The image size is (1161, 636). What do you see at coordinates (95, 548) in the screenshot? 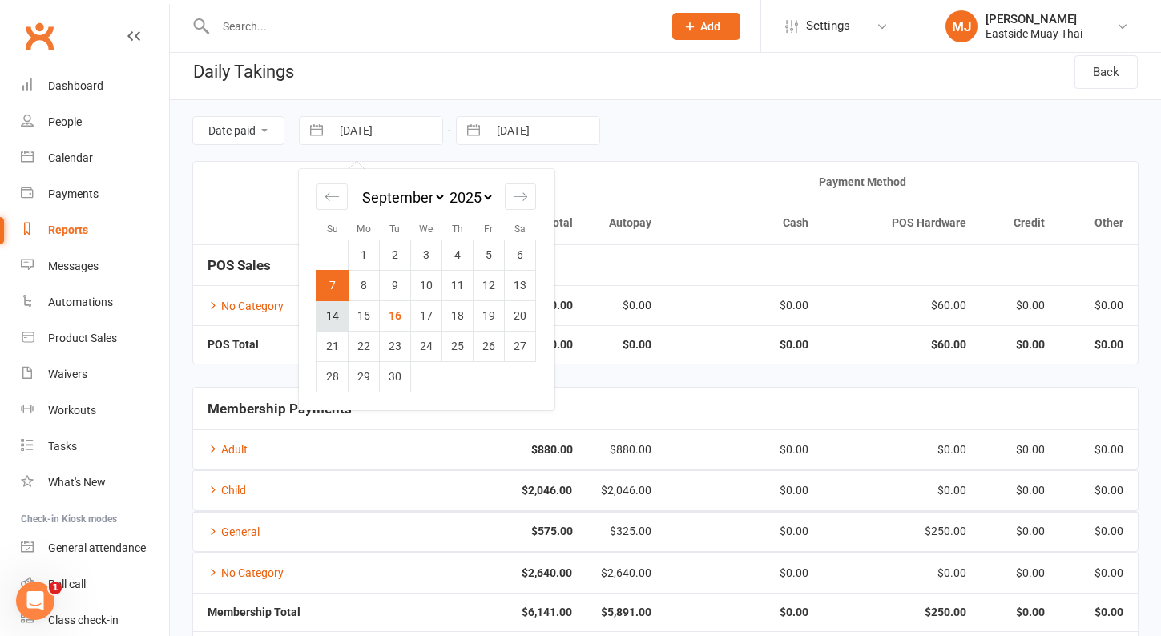
I see `a: General attendance kiosk mode` at bounding box center [95, 548].